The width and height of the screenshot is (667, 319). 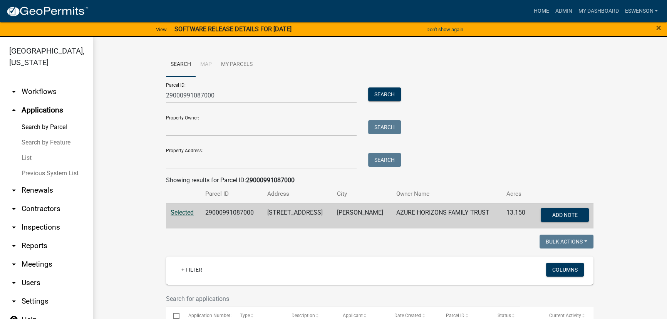 I want to click on button: Don't show again, so click(x=444, y=29).